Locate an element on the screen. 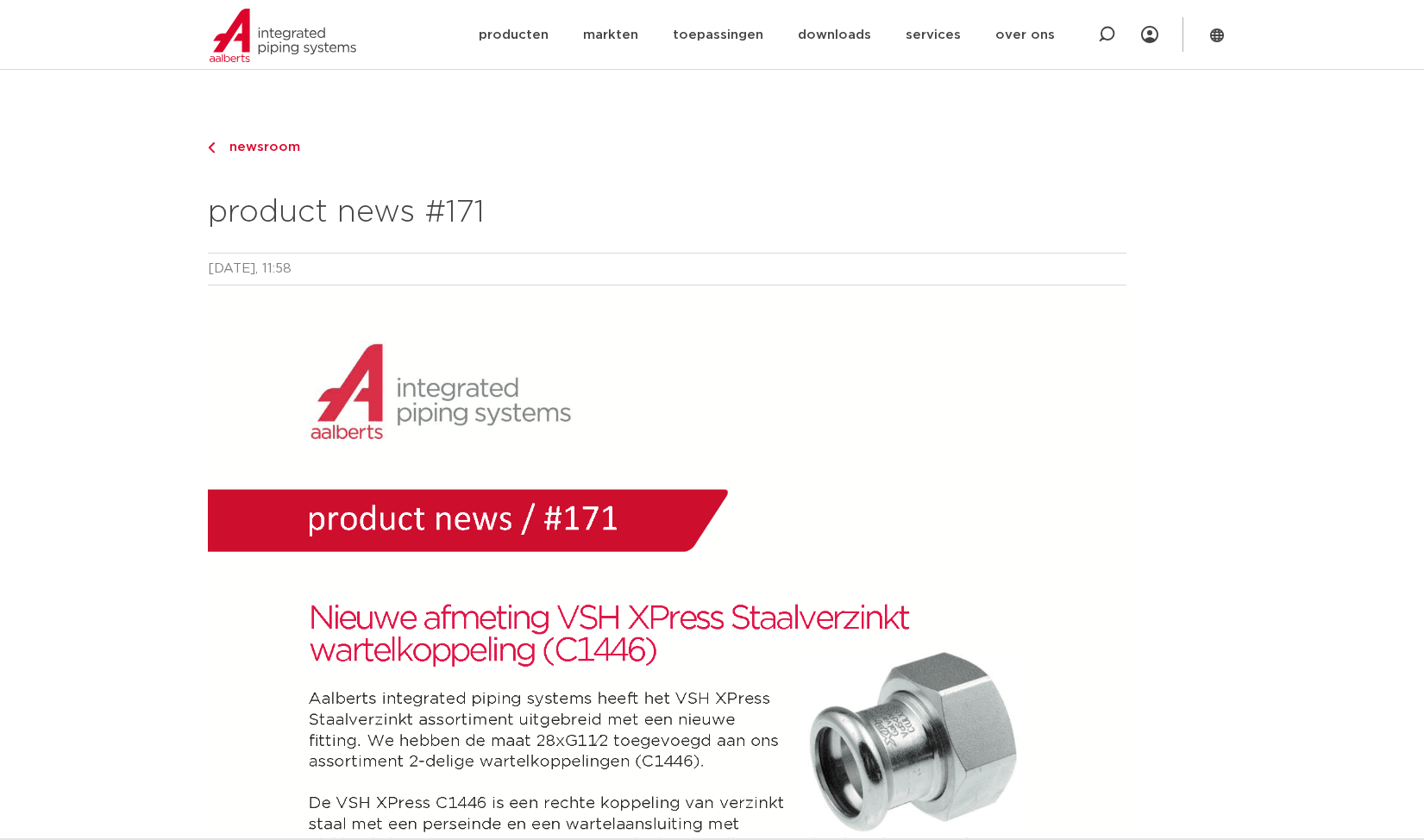 The width and height of the screenshot is (1424, 840). h2: product news #171 is located at coordinates (667, 213).